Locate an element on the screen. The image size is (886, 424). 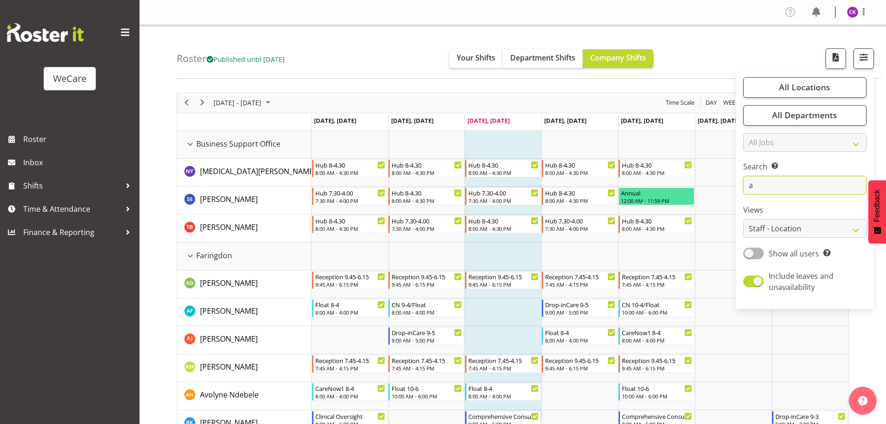
img: Rosterit website logo is located at coordinates (45, 33).